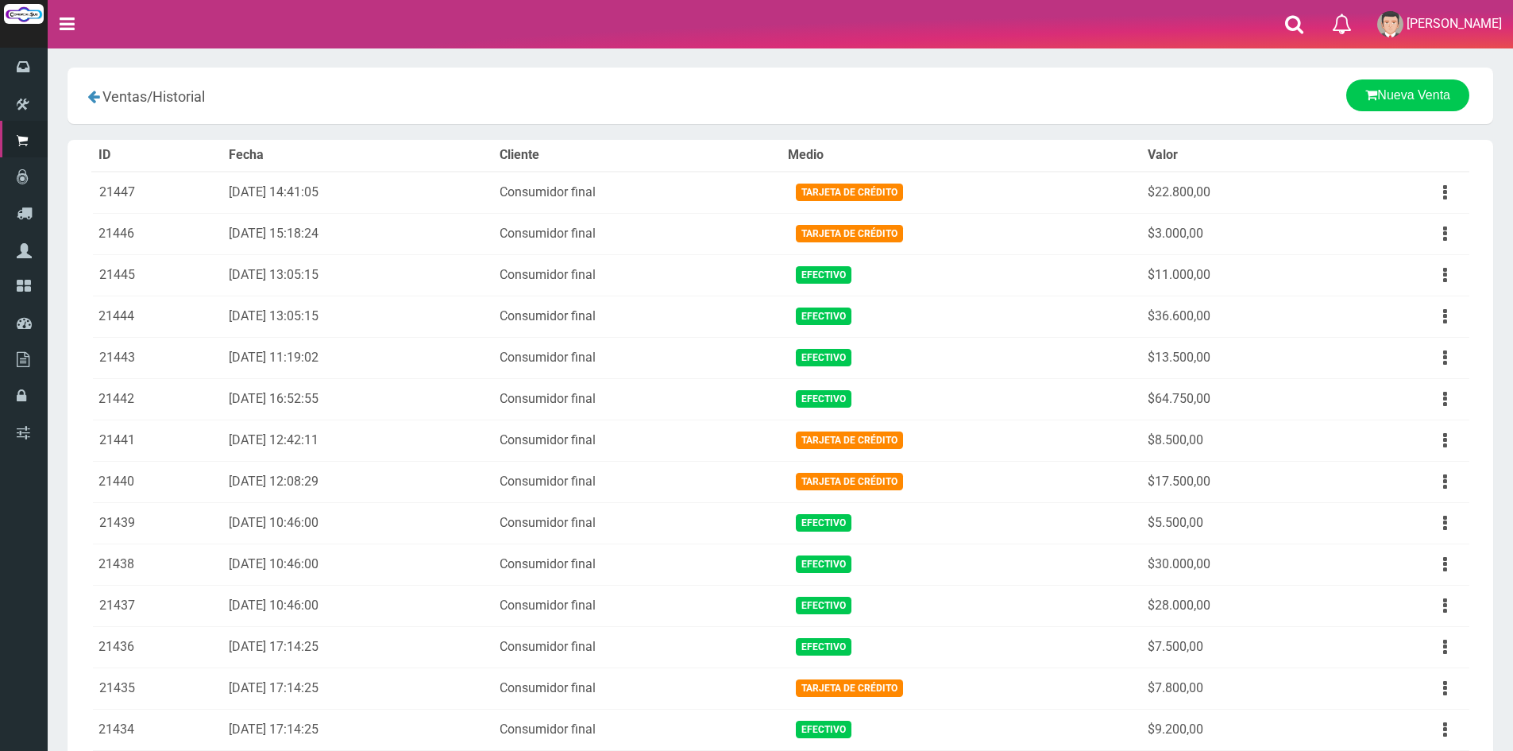  I want to click on td: 21446, so click(157, 234).